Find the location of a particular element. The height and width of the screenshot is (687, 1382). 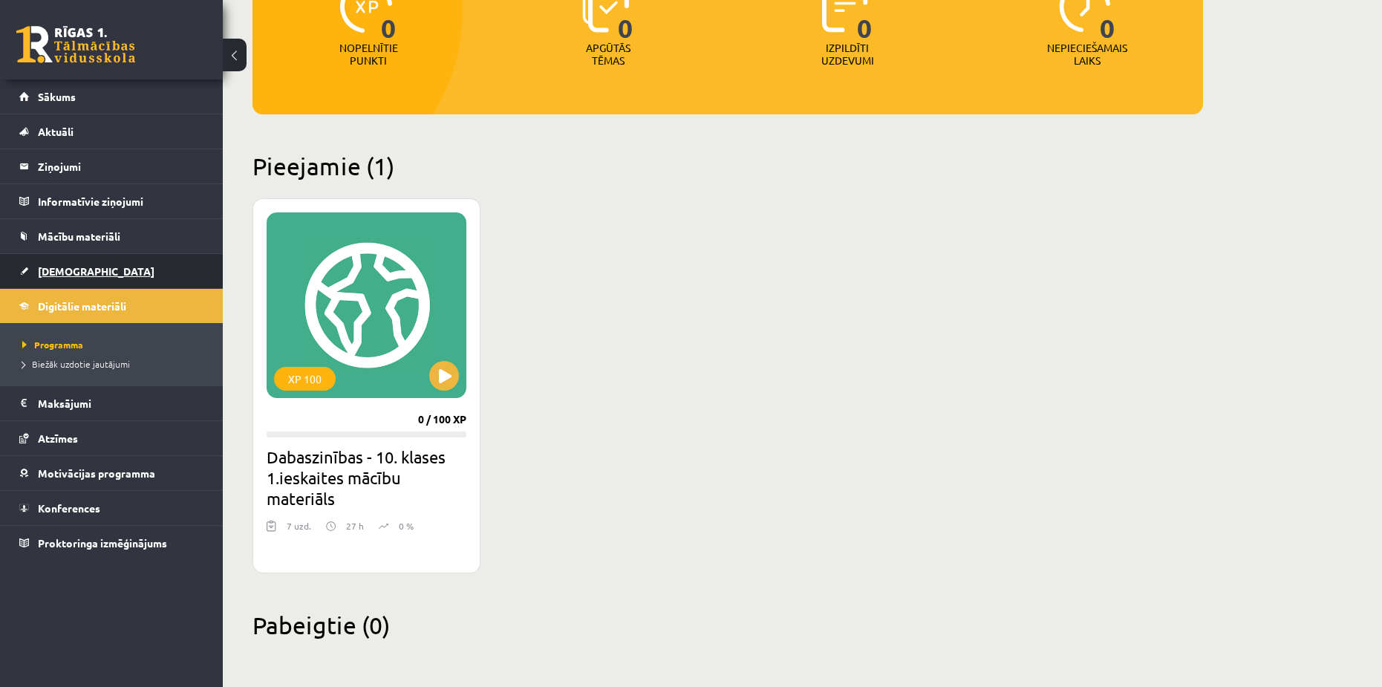

span: Atzīmes is located at coordinates (58, 438).